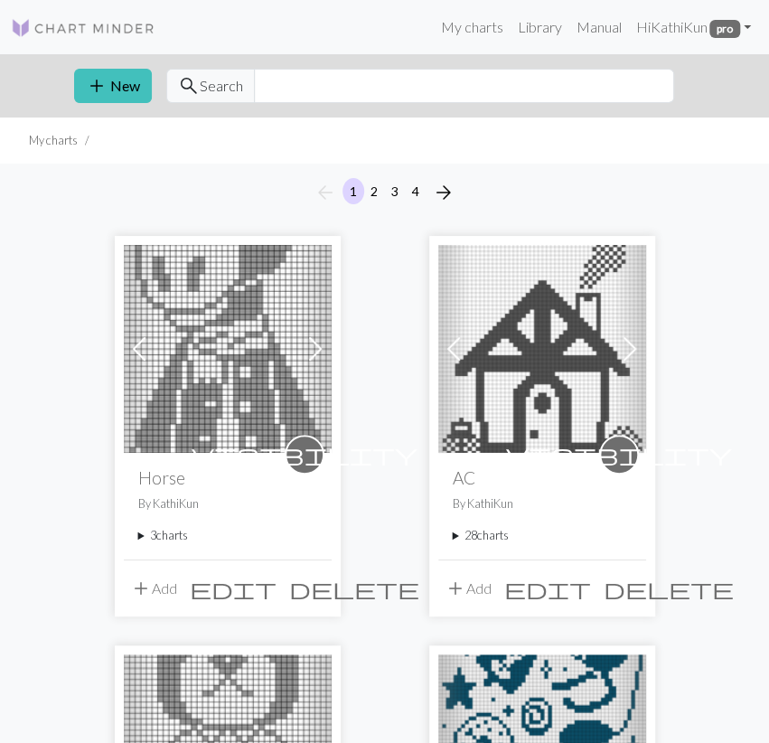  Describe the element at coordinates (444, 192) in the screenshot. I see `i: Next` at that location.